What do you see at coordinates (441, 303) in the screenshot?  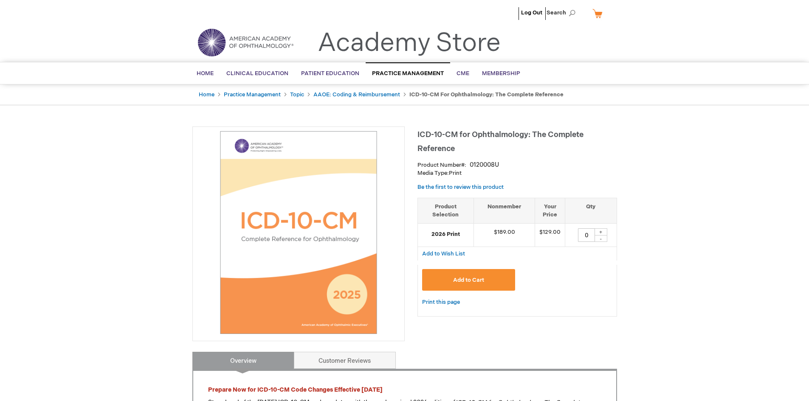 I see `a: Print this page` at bounding box center [441, 303].